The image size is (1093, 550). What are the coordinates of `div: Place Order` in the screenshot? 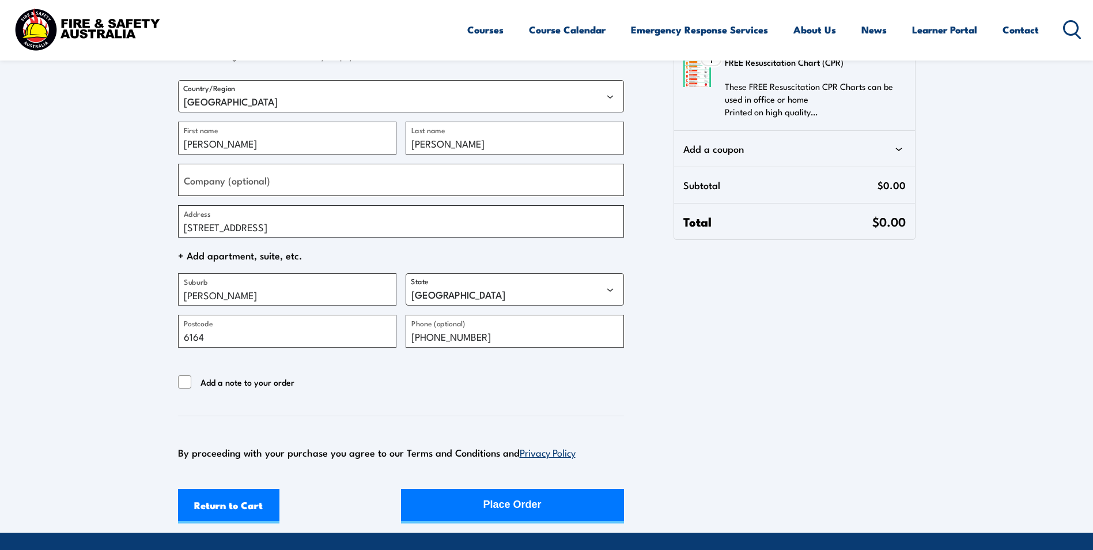 It's located at (512, 504).